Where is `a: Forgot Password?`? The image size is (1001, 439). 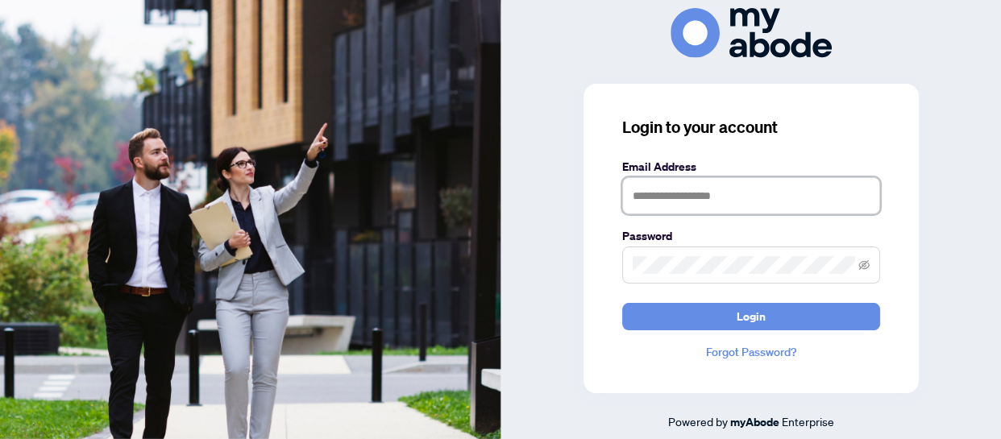 a: Forgot Password? is located at coordinates (751, 352).